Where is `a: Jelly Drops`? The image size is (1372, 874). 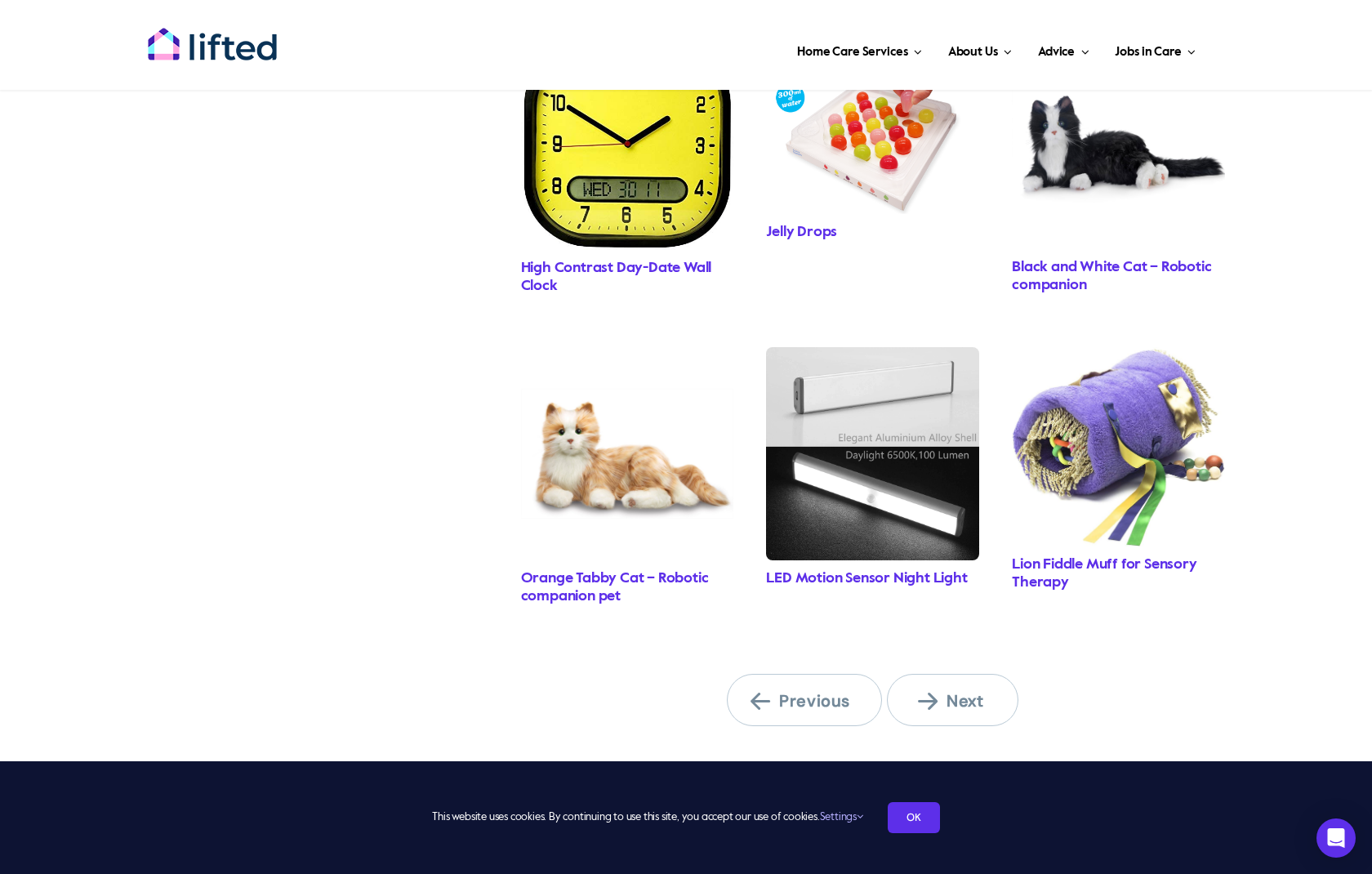 a: Jelly Drops is located at coordinates (801, 232).